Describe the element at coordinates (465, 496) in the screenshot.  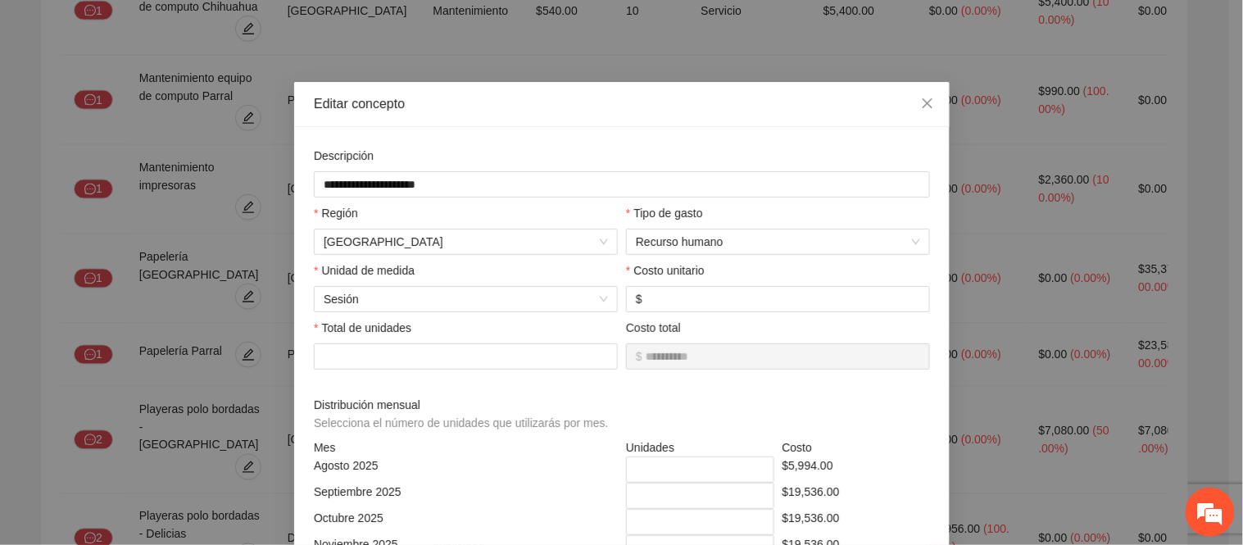
I see `div: Septiembre 2025` at that location.